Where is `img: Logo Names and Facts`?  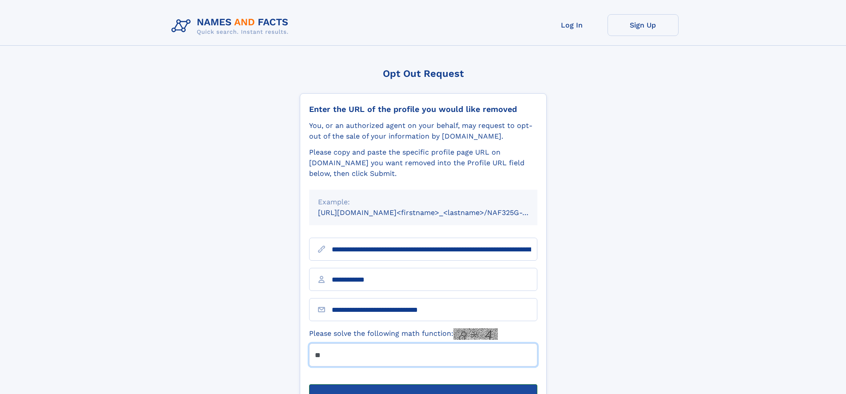
img: Logo Names and Facts is located at coordinates (232, 26).